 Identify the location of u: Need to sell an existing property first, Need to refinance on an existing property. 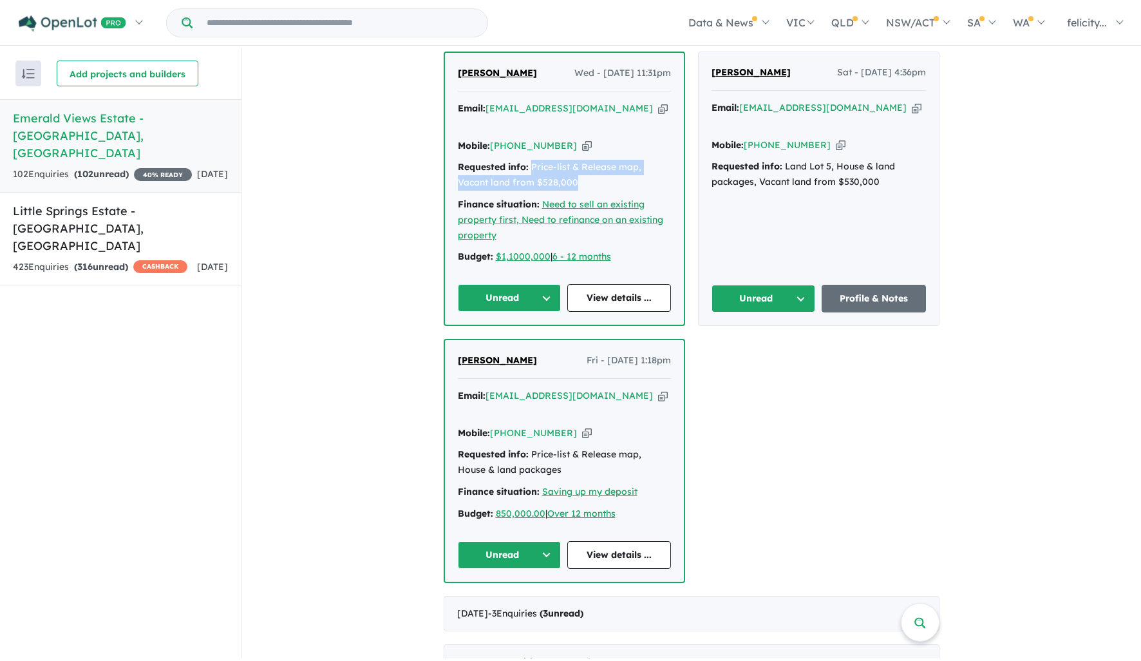
(560, 220).